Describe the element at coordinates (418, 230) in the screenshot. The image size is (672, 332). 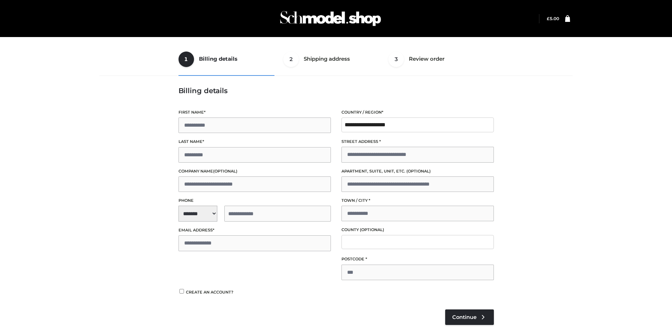
I see `label: County` at that location.